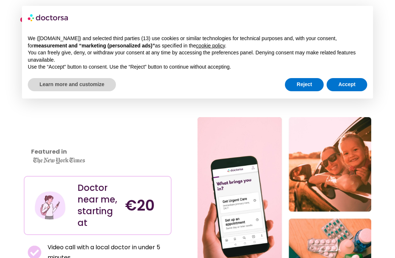  I want to click on strong: Featured in, so click(49, 152).